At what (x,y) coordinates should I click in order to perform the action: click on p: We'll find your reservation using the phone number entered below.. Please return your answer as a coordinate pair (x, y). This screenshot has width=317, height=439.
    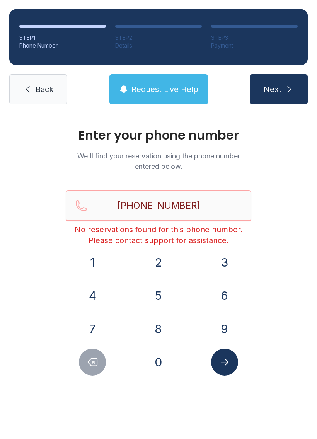
    Looking at the image, I should click on (158, 161).